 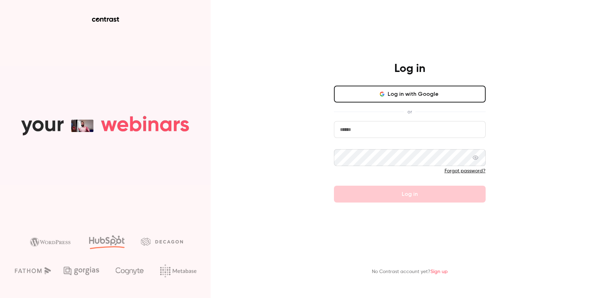 I want to click on img: decagon, so click(x=162, y=242).